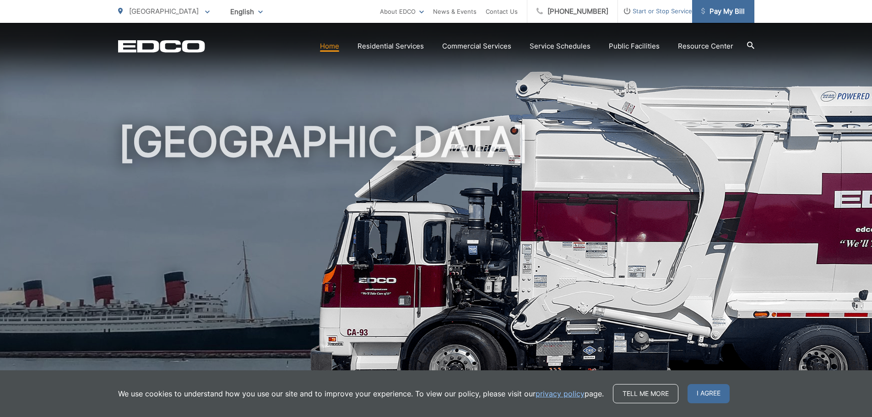  What do you see at coordinates (560, 394) in the screenshot?
I see `a: privacy policy` at bounding box center [560, 394].